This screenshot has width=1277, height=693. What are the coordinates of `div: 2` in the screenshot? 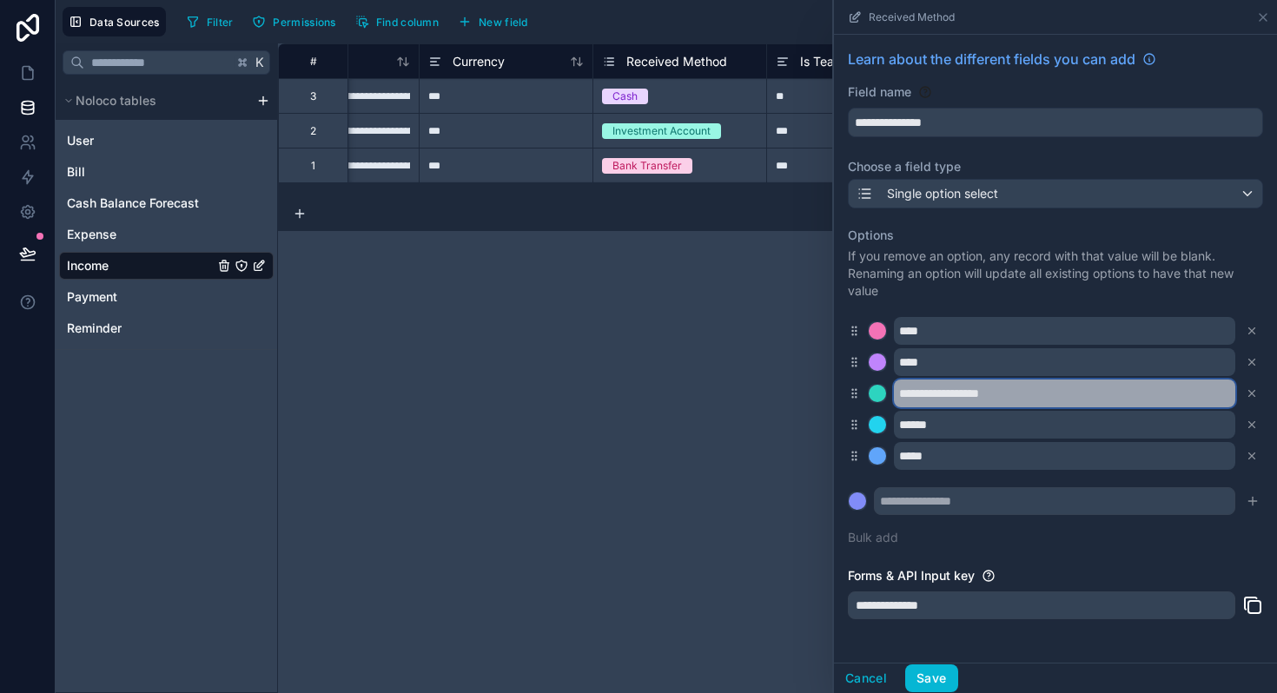 It's located at (313, 131).